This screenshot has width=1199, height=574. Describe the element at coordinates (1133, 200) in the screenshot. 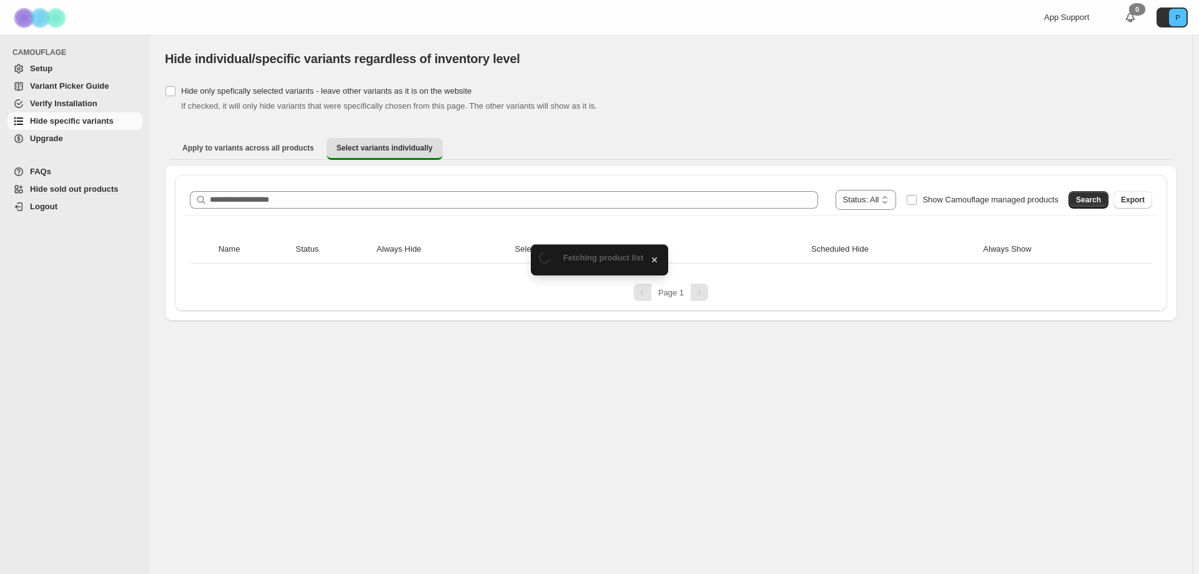

I see `button: Export` at that location.